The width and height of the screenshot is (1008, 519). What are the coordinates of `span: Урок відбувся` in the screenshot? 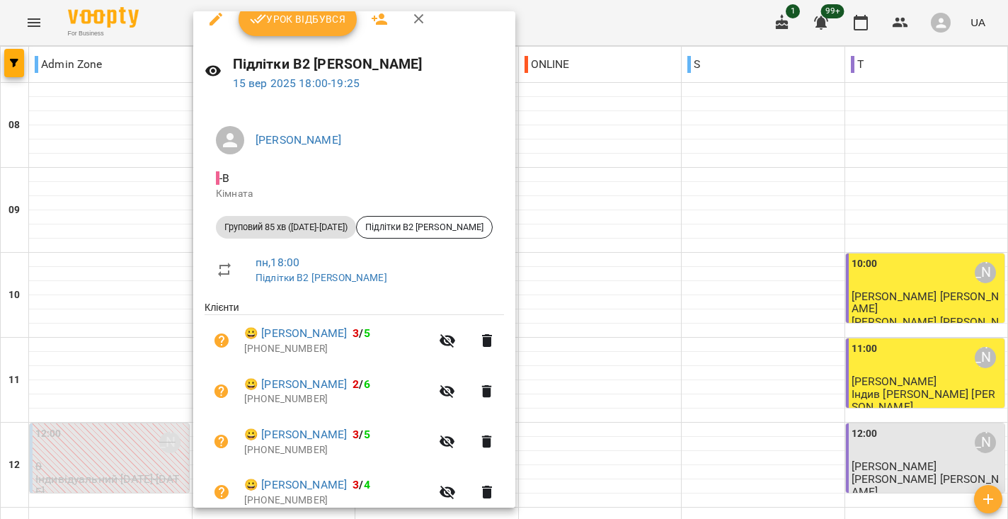 It's located at (298, 19).